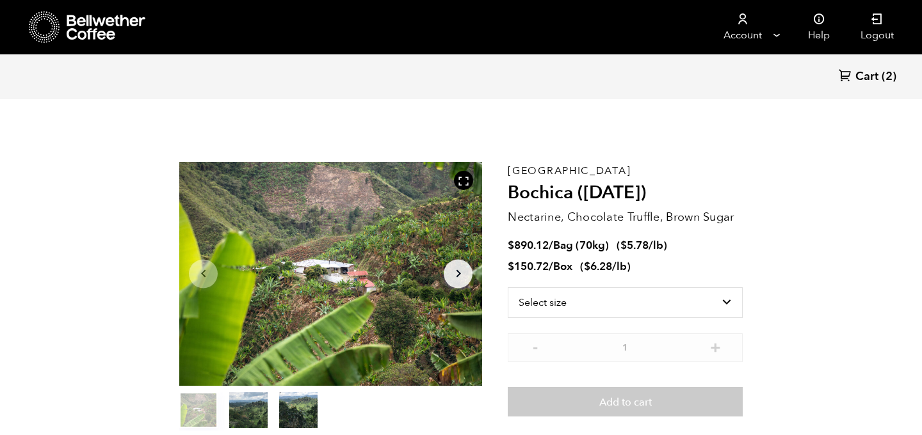  I want to click on span: Box, so click(563, 266).